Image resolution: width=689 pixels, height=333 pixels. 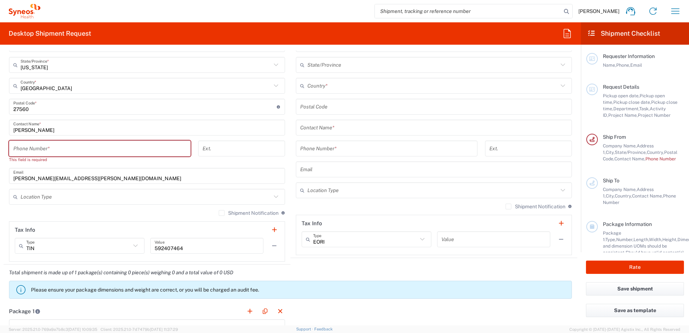 I want to click on span: Ship To, so click(x=611, y=180).